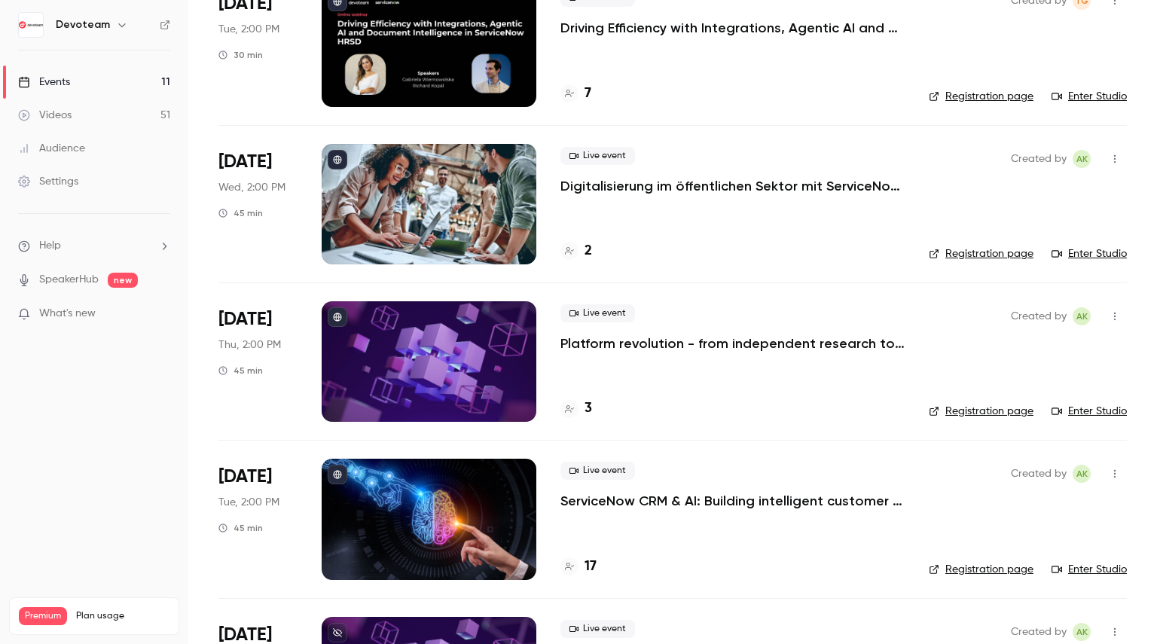 The height and width of the screenshot is (644, 1157). I want to click on h4: 7, so click(587, 93).